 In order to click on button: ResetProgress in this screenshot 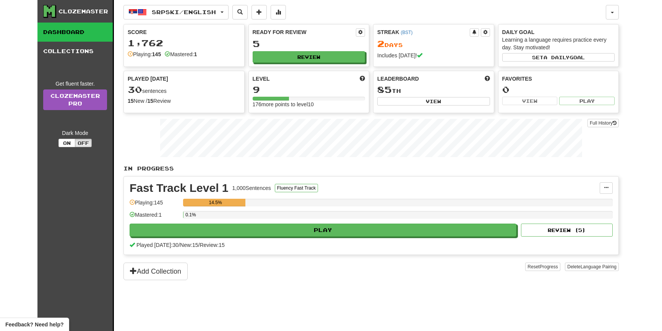, I will do `click(543, 267)`.